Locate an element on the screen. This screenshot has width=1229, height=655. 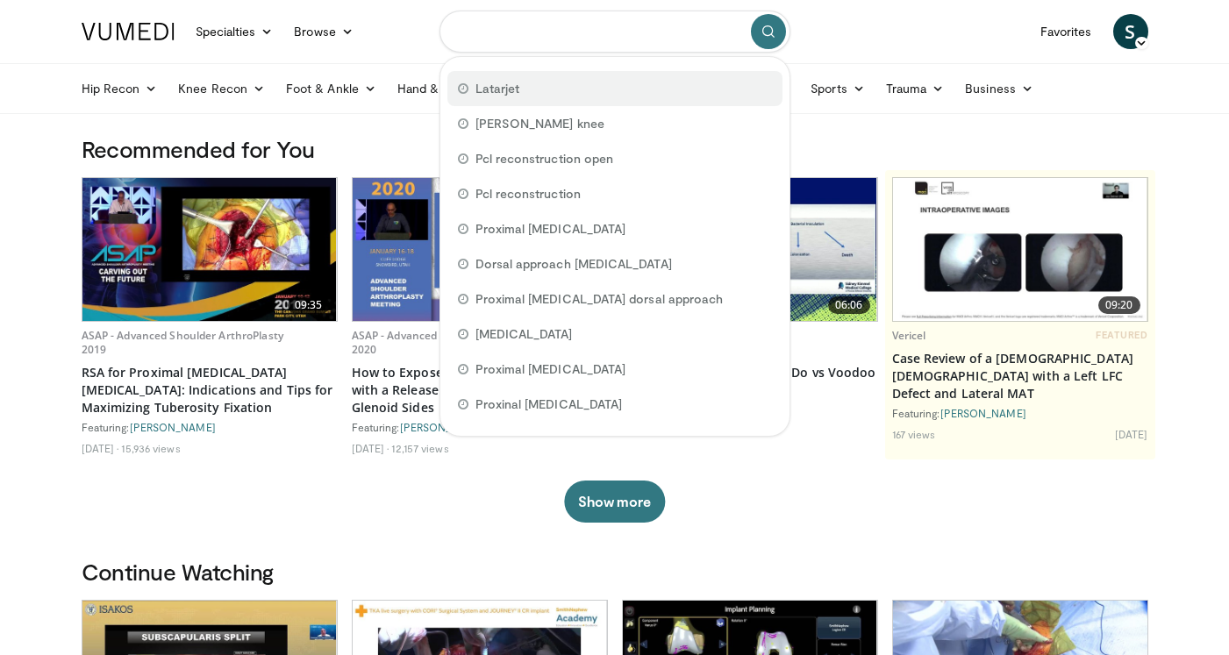
img: VuMedi Logo is located at coordinates (128, 32).